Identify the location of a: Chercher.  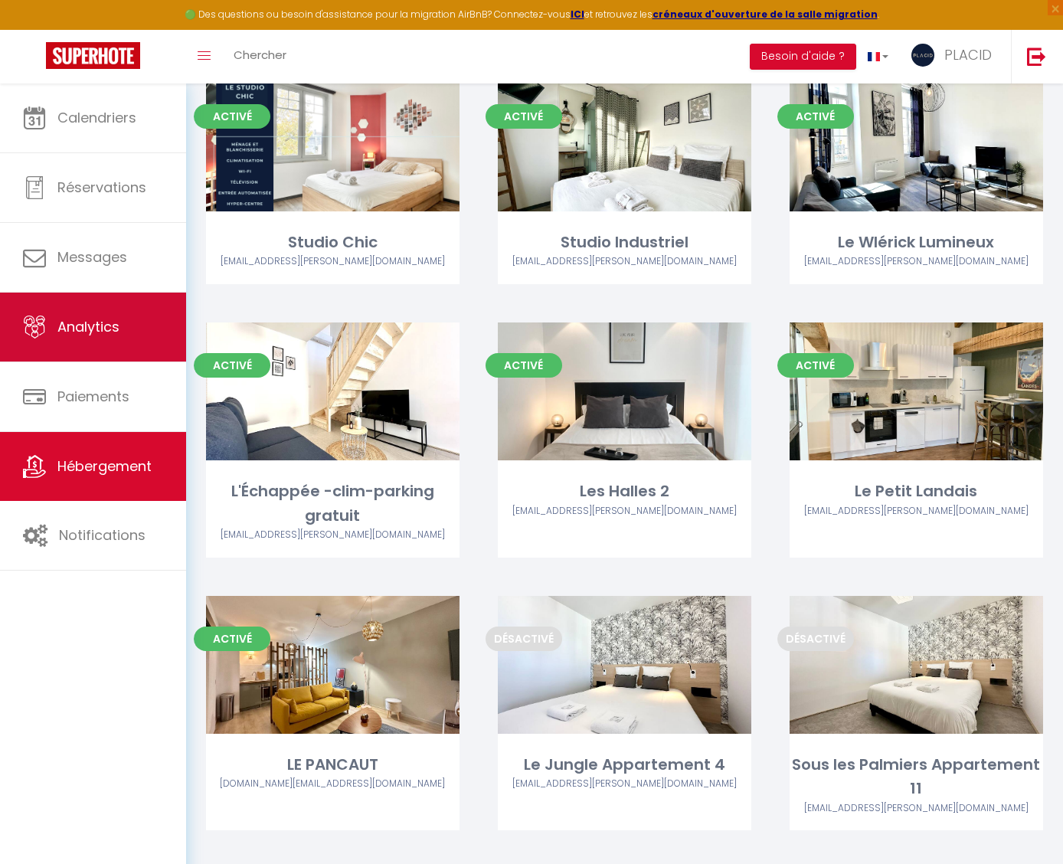
(260, 57).